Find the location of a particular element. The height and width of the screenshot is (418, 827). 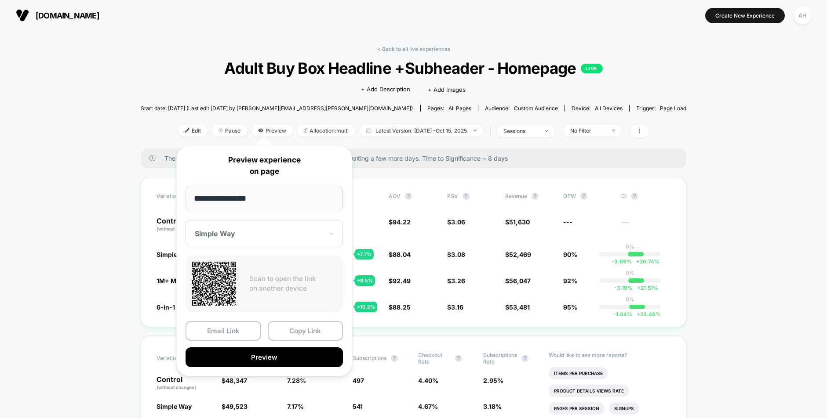

p: Would like to see more reports? is located at coordinates (609, 355).